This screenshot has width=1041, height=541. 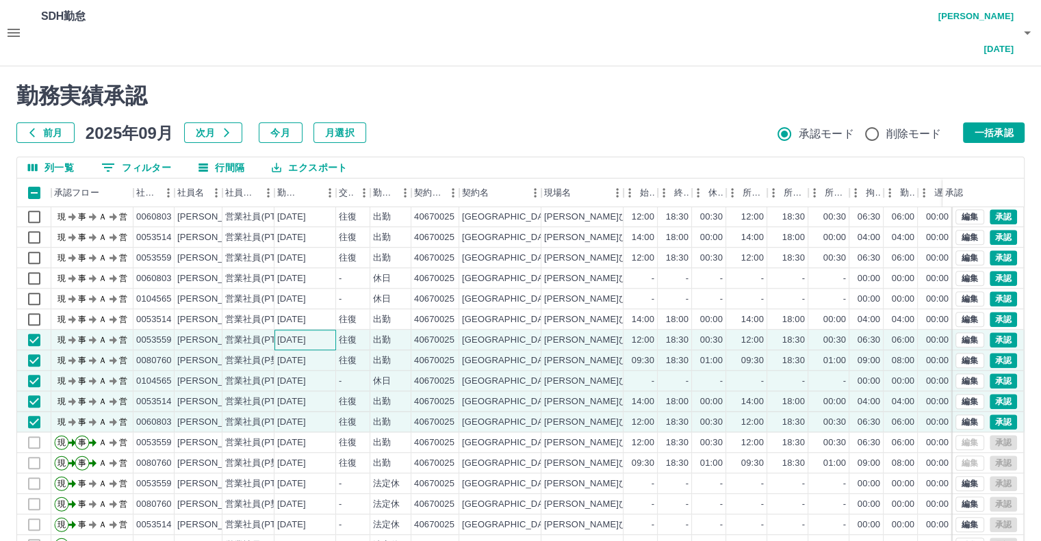 What do you see at coordinates (305, 193) in the screenshot?
I see `div: 勤務日` at bounding box center [305, 193].